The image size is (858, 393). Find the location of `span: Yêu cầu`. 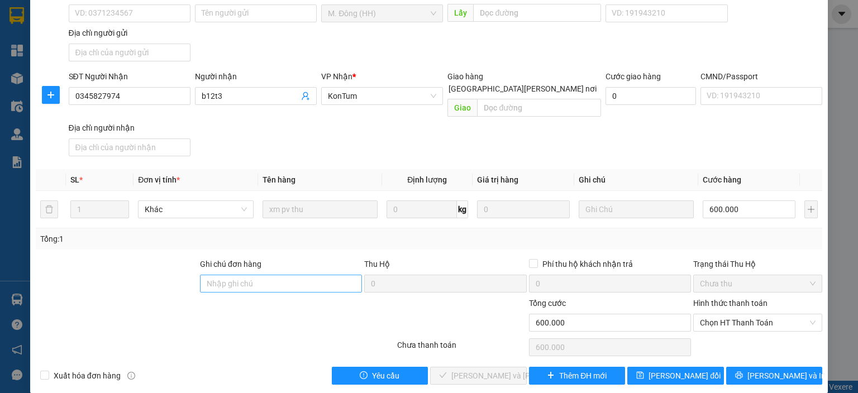

span: Yêu cầu is located at coordinates (386, 376).